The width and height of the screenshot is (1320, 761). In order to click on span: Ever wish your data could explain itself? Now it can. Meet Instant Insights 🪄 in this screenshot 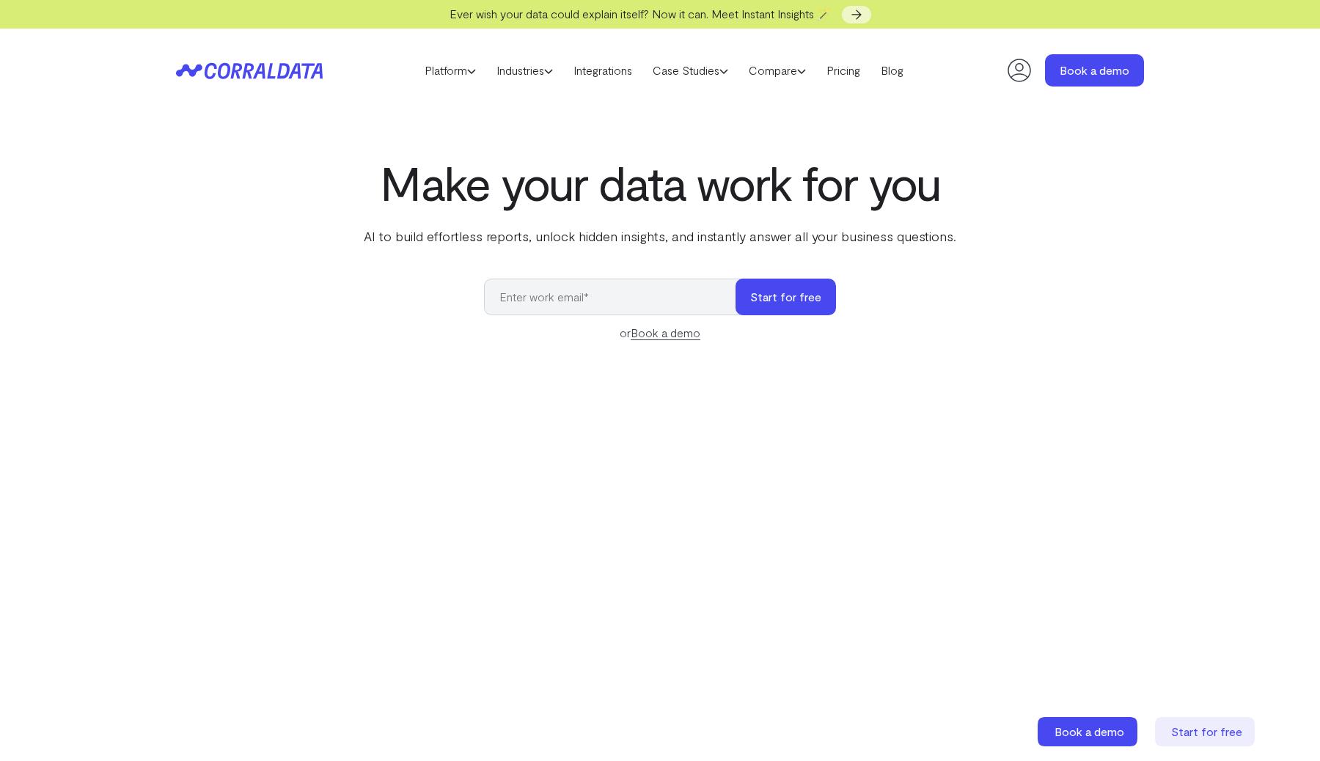, I will do `click(640, 13)`.